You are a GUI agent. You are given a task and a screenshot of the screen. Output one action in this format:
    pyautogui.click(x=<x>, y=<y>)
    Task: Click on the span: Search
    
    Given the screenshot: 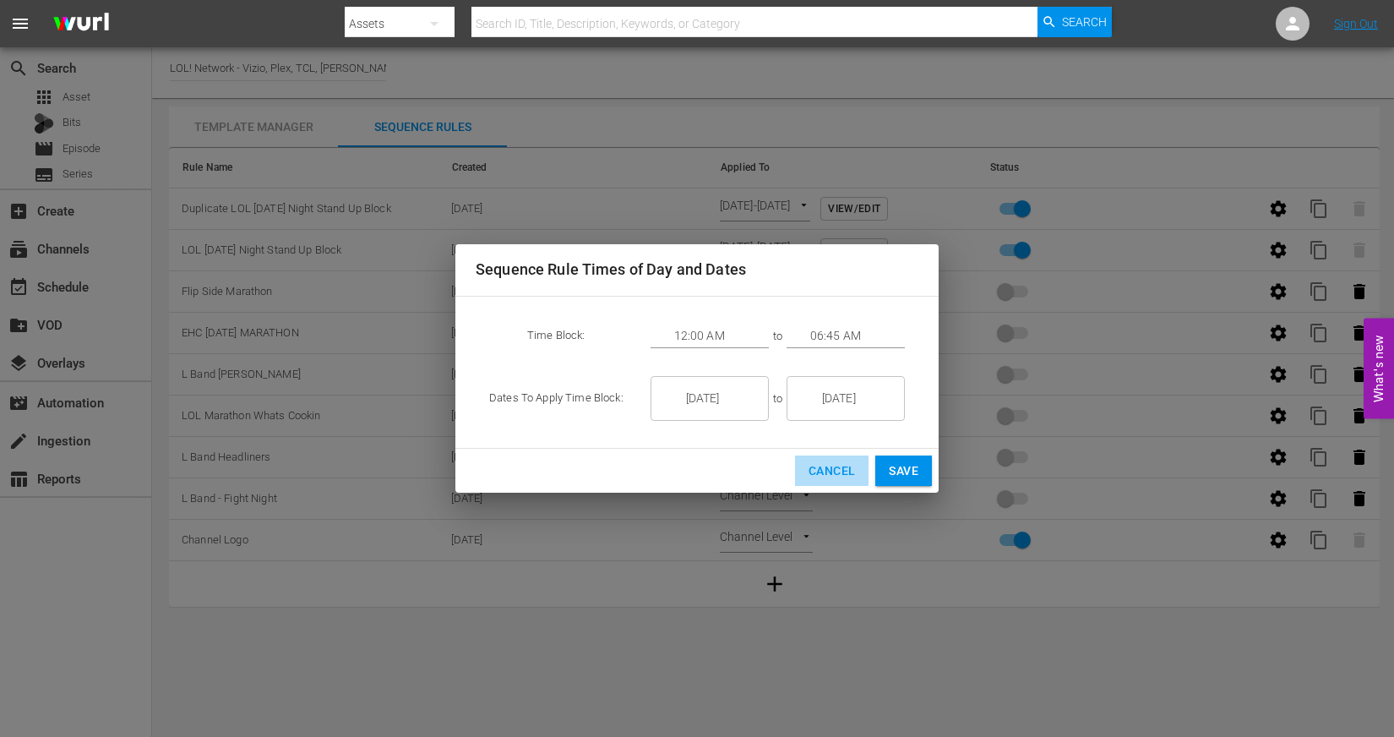 What is the action you would take?
    pyautogui.click(x=1084, y=22)
    